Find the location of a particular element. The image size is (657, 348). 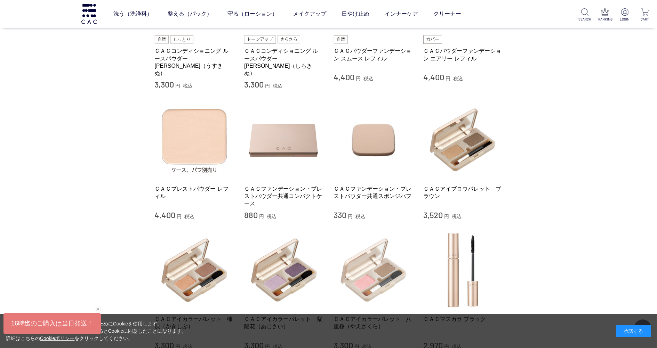

div: 承諾する is located at coordinates (634, 331).